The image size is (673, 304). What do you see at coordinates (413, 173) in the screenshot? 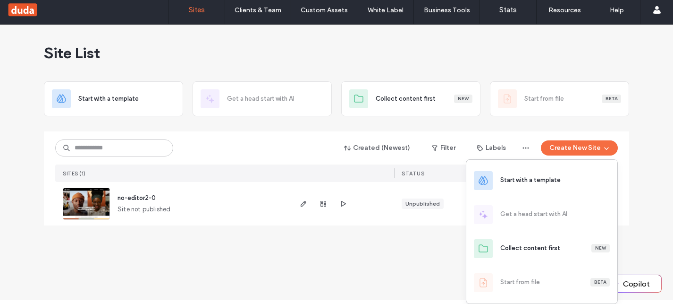
I see `span: STATUS` at bounding box center [413, 173].